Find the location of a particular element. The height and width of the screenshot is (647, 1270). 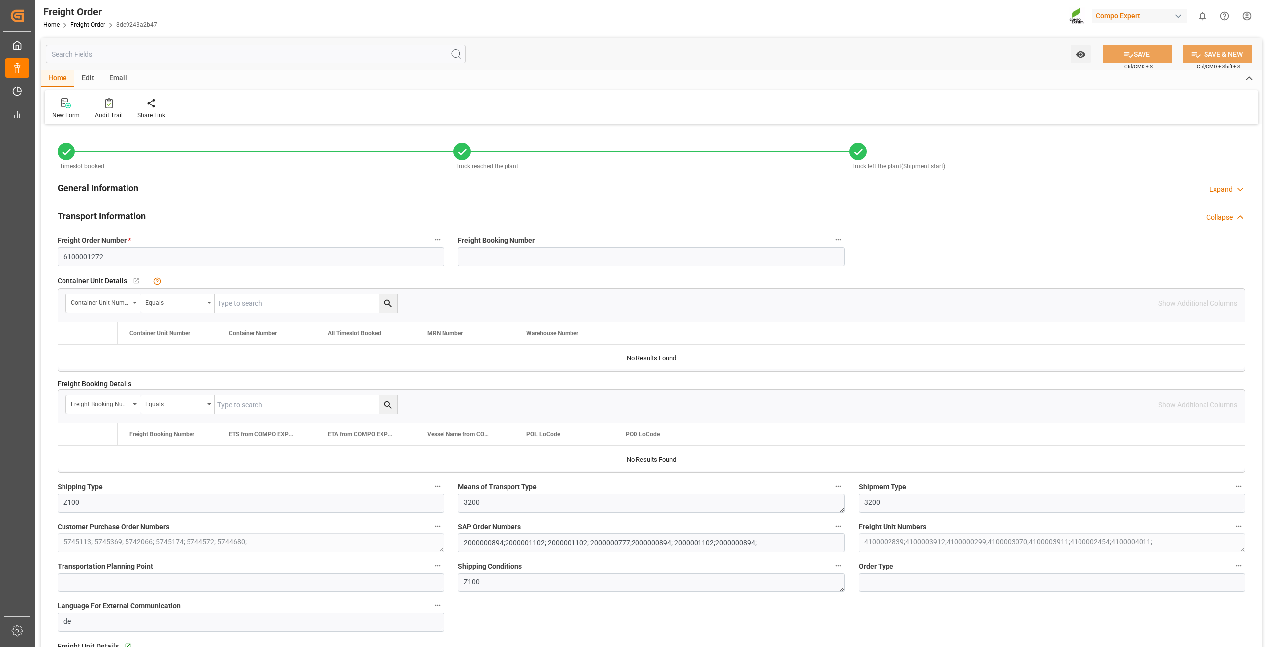

button: Language For External Communication is located at coordinates (437, 606).